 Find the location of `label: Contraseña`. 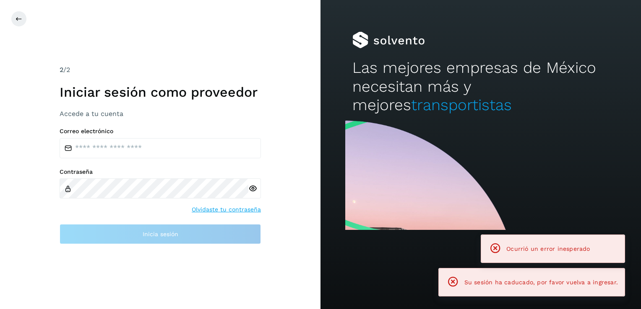

label: Contraseña is located at coordinates (160, 172).